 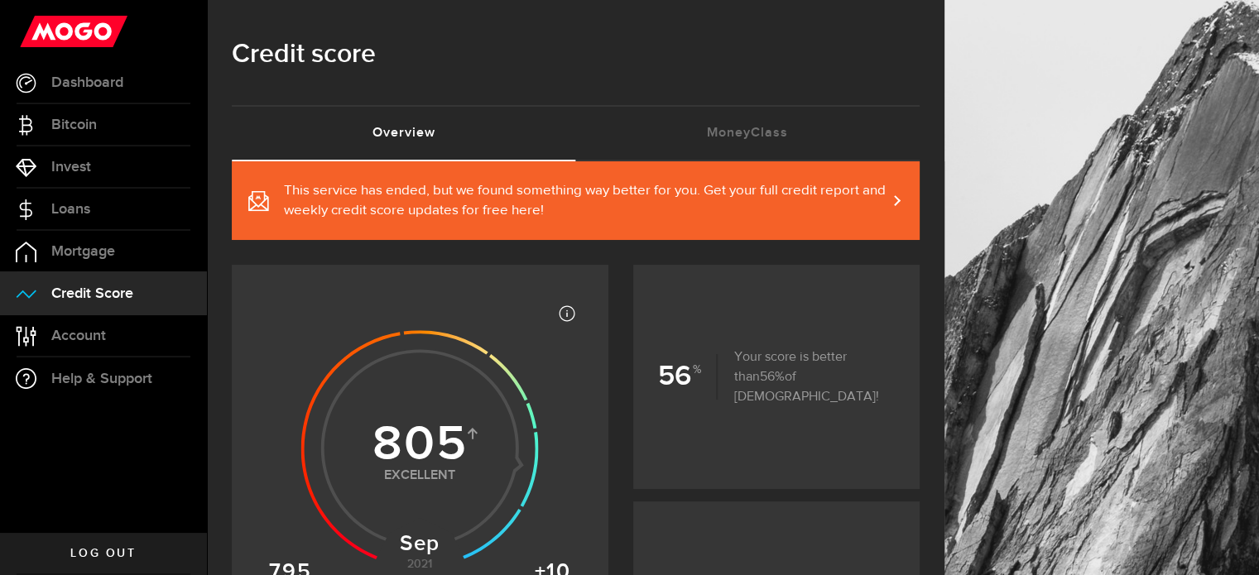 What do you see at coordinates (575, 200) in the screenshot?
I see `a: This service has ended, but we found something way better for you. Get your full credit report an...` at bounding box center [575, 200].